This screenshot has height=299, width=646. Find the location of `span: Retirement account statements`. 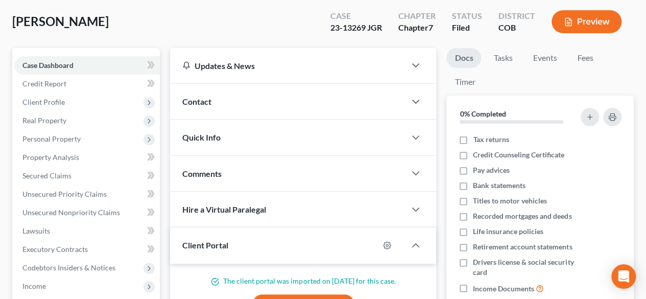

span: Retirement account statements is located at coordinates (523, 247).